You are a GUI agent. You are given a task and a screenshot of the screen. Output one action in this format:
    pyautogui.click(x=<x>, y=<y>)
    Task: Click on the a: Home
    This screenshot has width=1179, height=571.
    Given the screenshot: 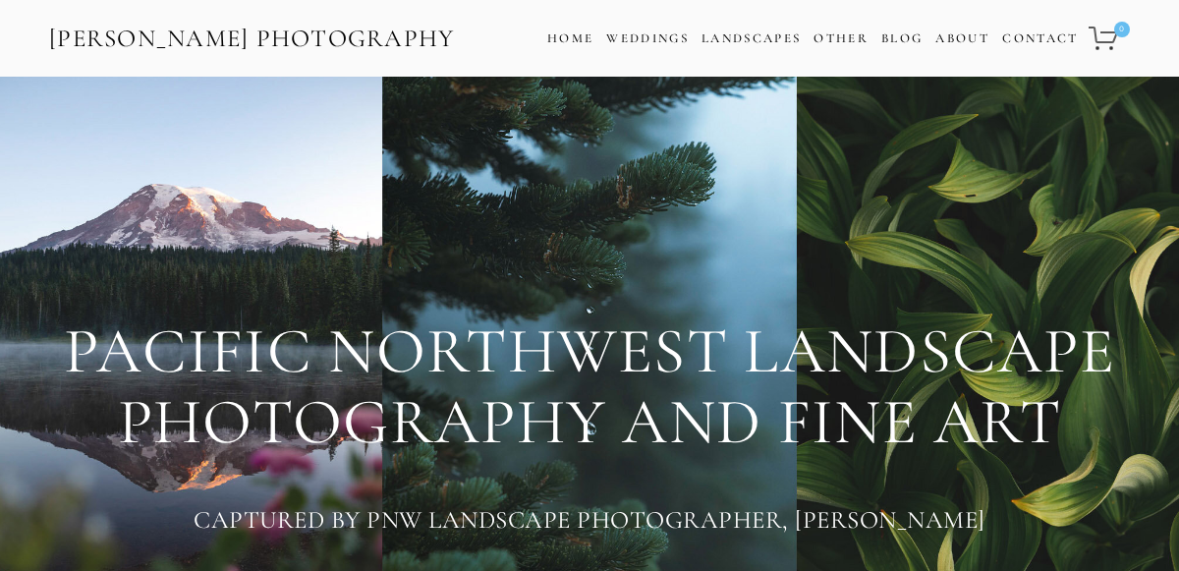 What is the action you would take?
    pyautogui.click(x=570, y=38)
    